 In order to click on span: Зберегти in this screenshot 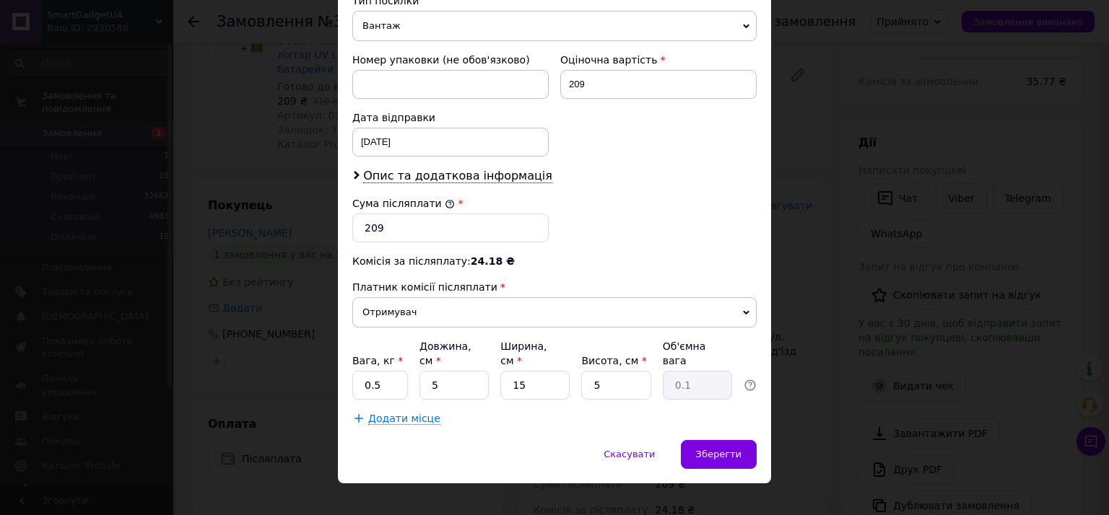, I will do `click(718, 454)`.